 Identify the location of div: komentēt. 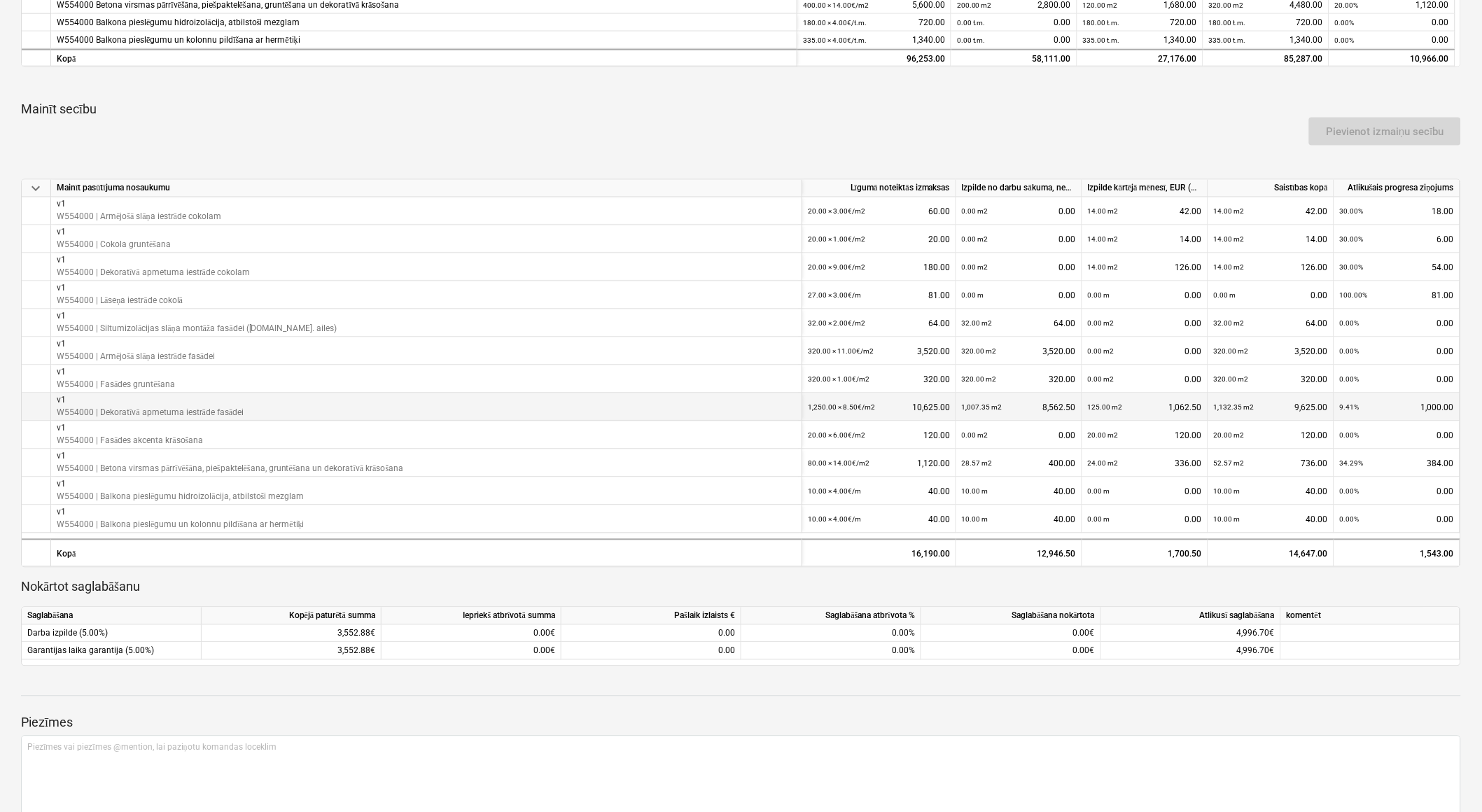
(1371, 617).